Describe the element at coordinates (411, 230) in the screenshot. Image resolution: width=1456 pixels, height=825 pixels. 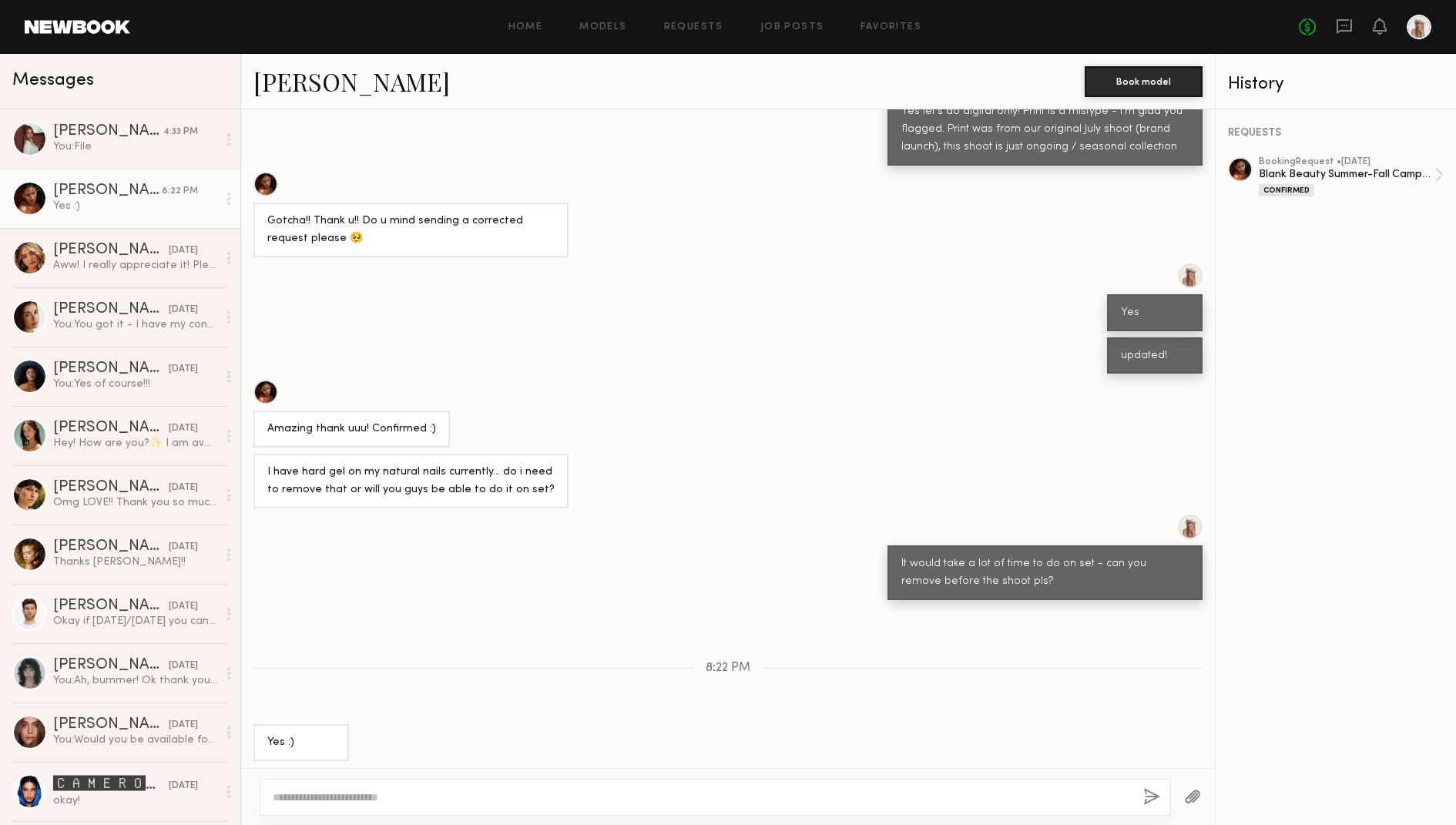
I see `div: Gotcha!! Thank u!! Do u mind sending a corrected request please 🥺` at that location.